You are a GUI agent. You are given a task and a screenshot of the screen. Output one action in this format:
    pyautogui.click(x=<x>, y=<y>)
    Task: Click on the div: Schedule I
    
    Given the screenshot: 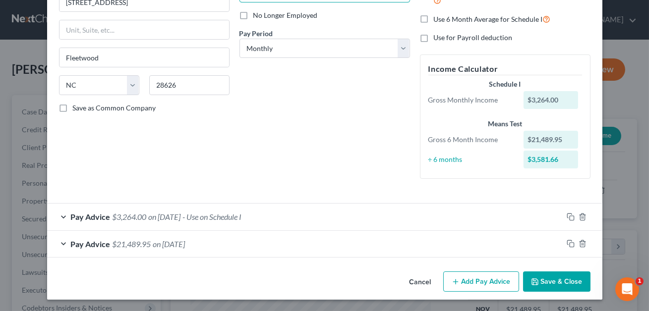 What is the action you would take?
    pyautogui.click(x=505, y=84)
    